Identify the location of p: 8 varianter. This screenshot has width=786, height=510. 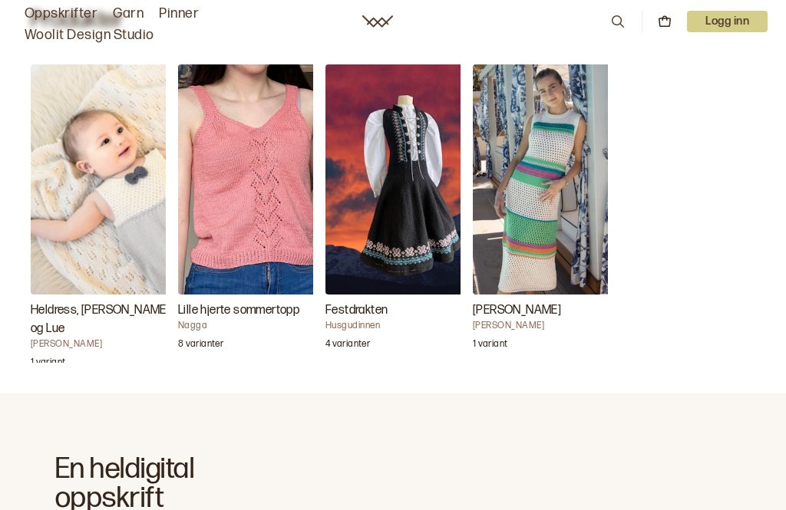
(200, 346).